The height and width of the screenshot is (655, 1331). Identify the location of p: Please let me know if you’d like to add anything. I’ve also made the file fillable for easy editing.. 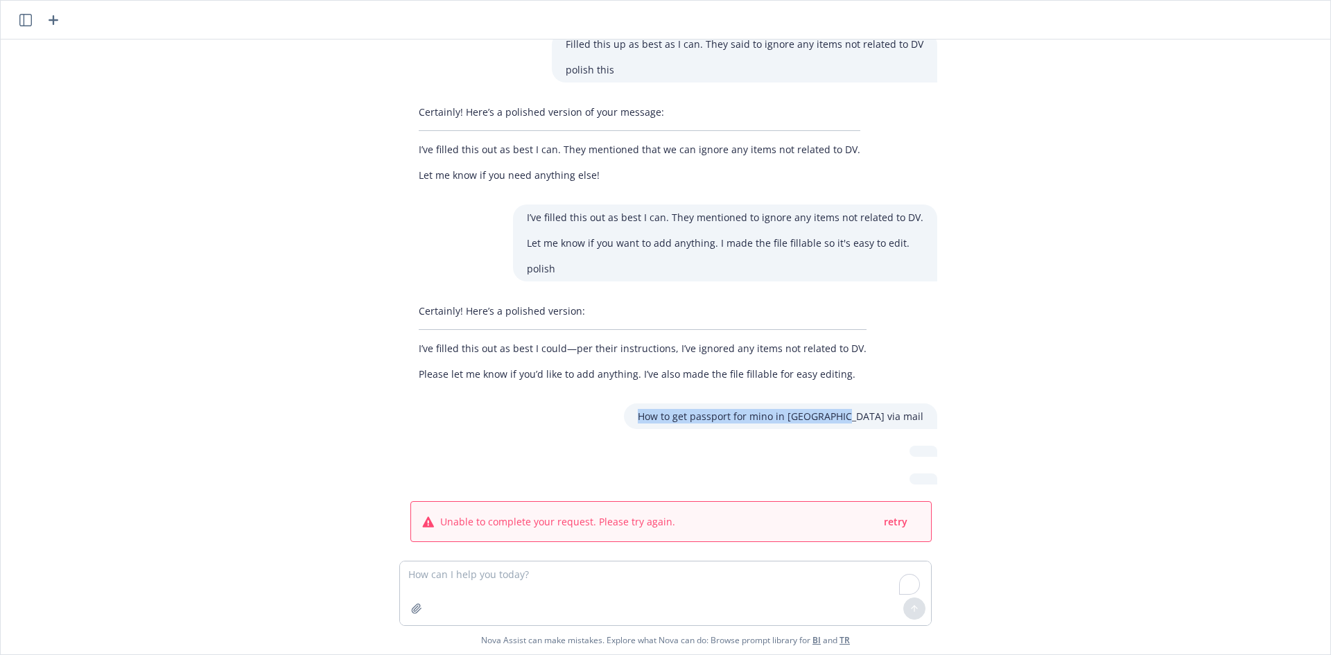
(642, 374).